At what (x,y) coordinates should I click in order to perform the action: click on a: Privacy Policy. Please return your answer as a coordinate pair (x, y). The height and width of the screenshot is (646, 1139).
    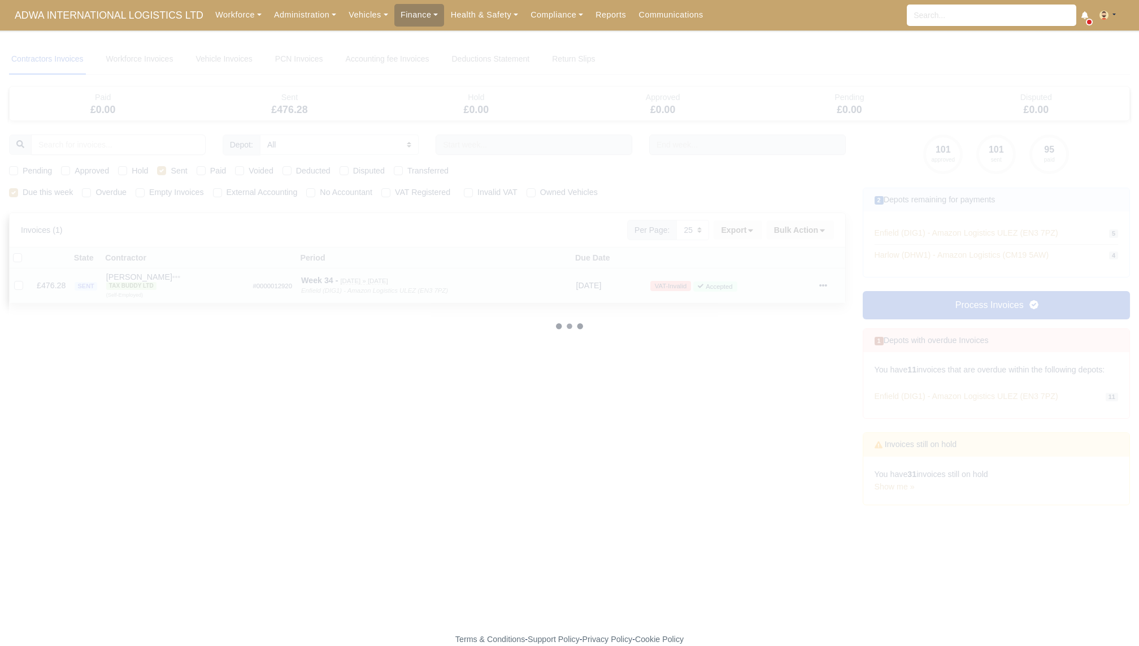
    Looking at the image, I should click on (607, 639).